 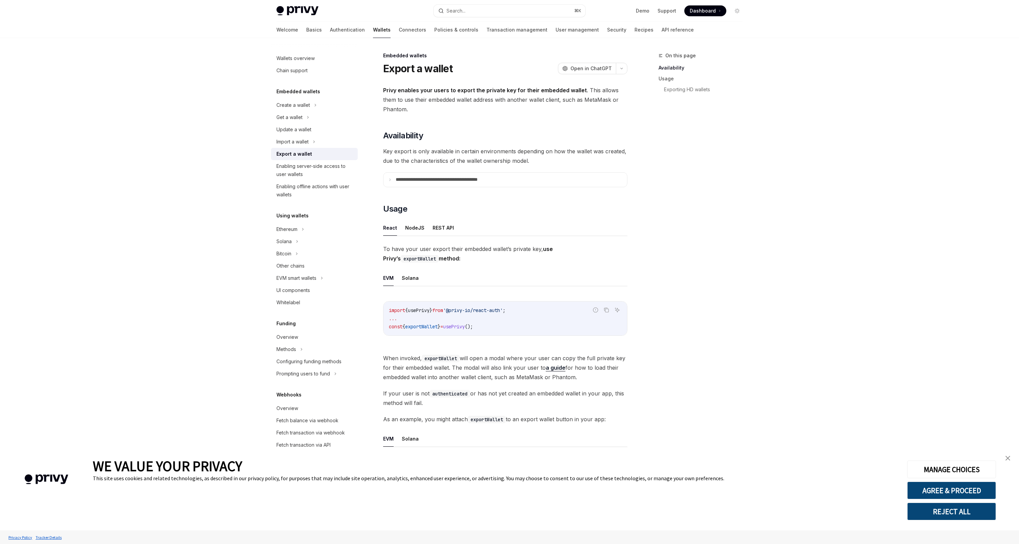 What do you see at coordinates (644, 30) in the screenshot?
I see `a: Recipes` at bounding box center [644, 30].